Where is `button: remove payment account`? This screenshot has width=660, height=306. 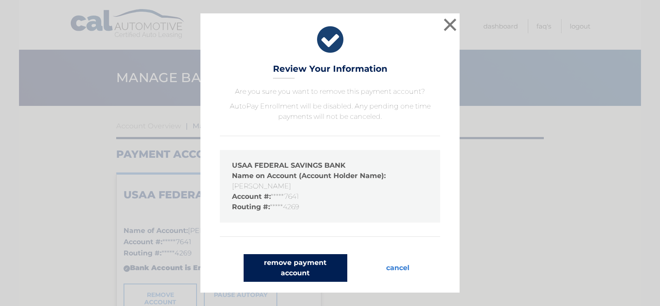
button: remove payment account is located at coordinates (296, 268).